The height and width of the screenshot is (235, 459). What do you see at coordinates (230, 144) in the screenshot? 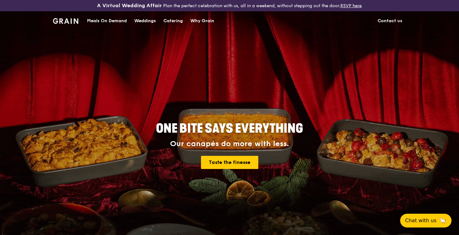
I see `div: Our canapés do more with less.` at bounding box center [230, 144].